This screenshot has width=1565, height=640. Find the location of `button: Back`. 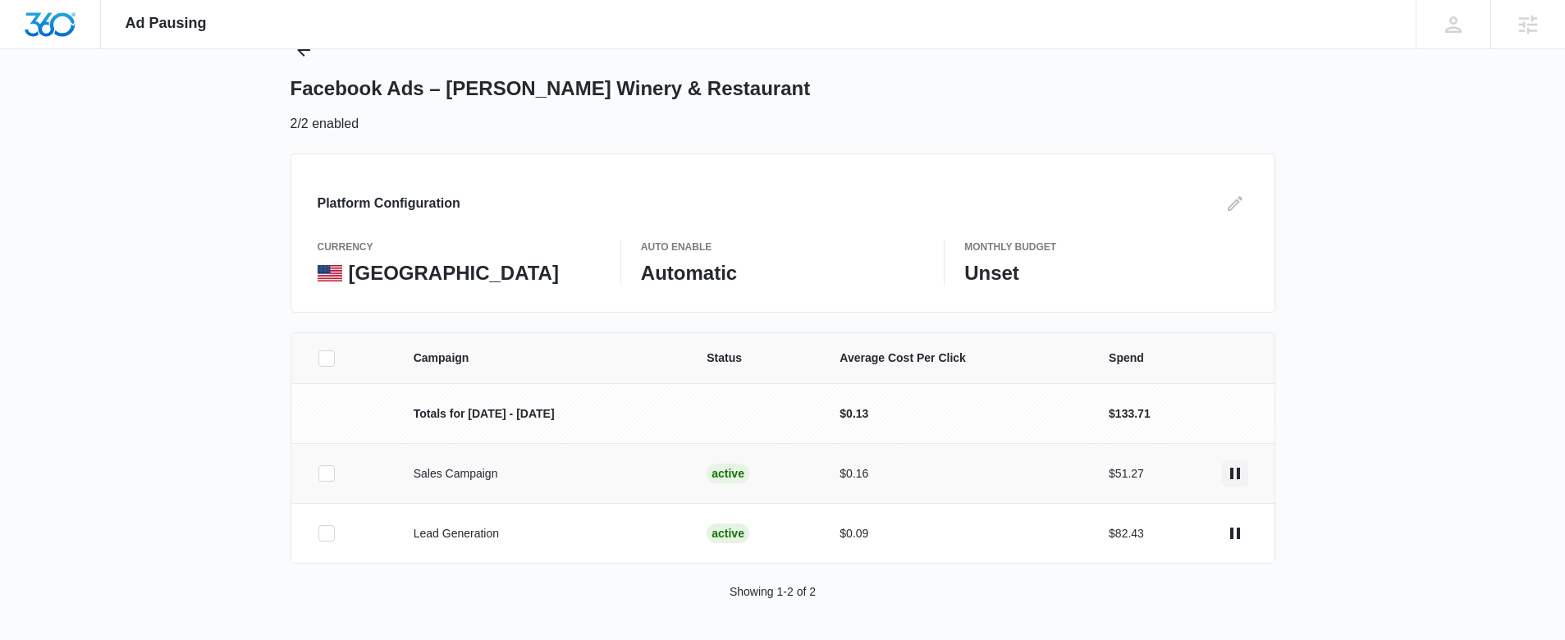

button: Back is located at coordinates (304, 50).